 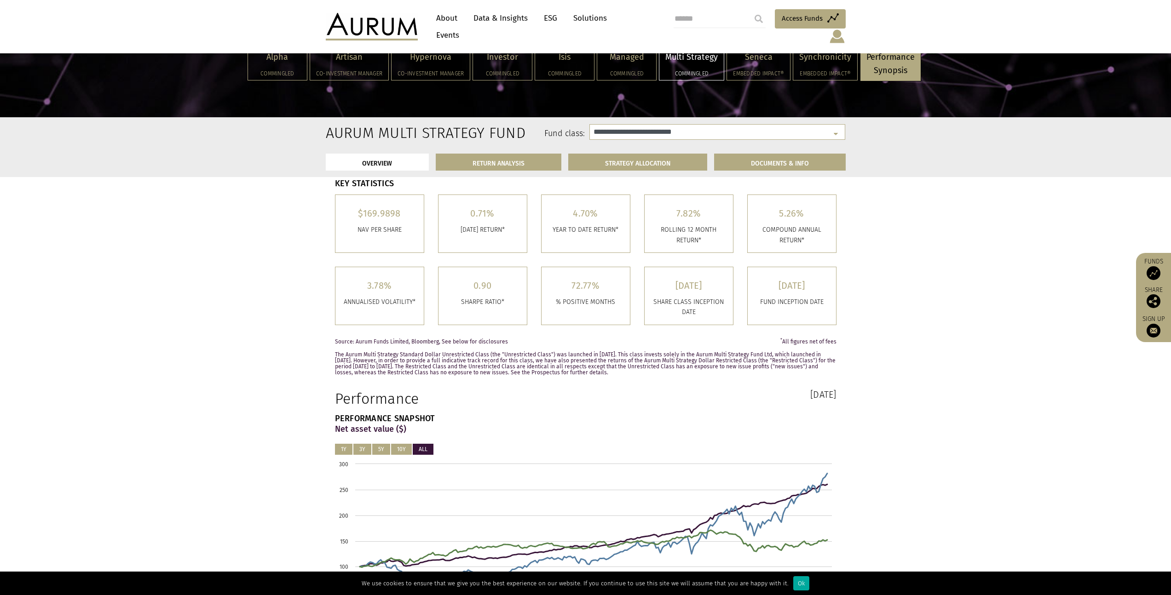 I want to click on p: SHARPE RATIO*, so click(x=483, y=302).